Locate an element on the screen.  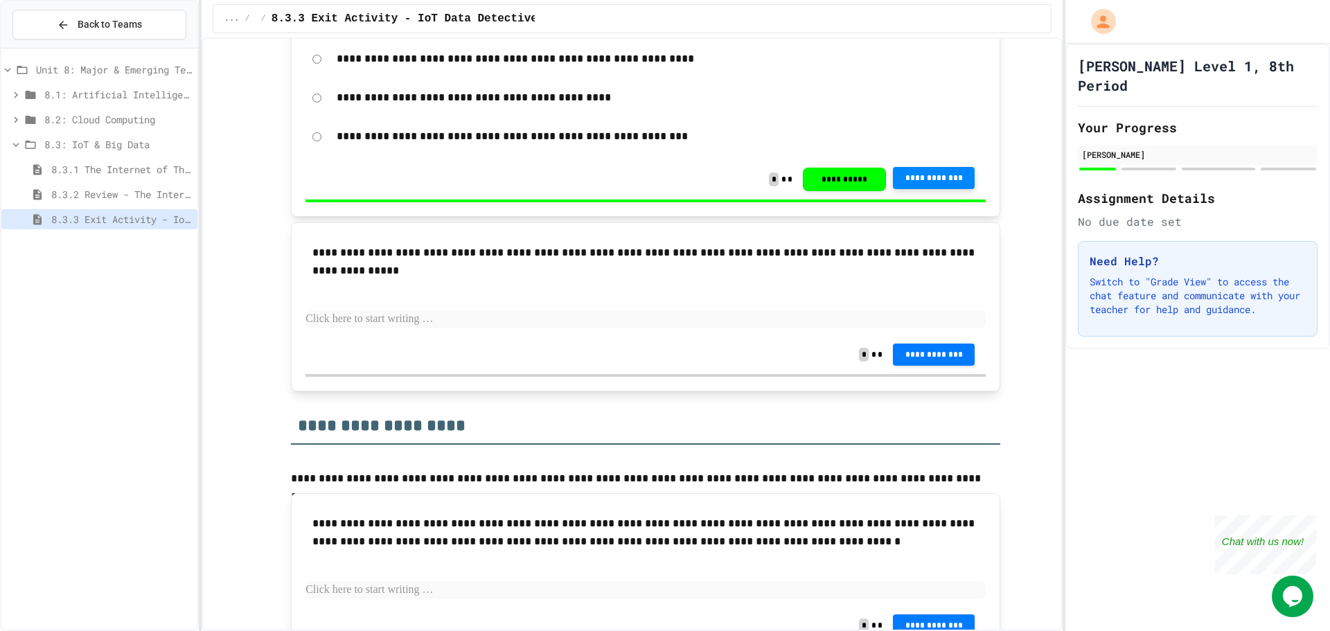
div: My Account is located at coordinates (1098, 21).